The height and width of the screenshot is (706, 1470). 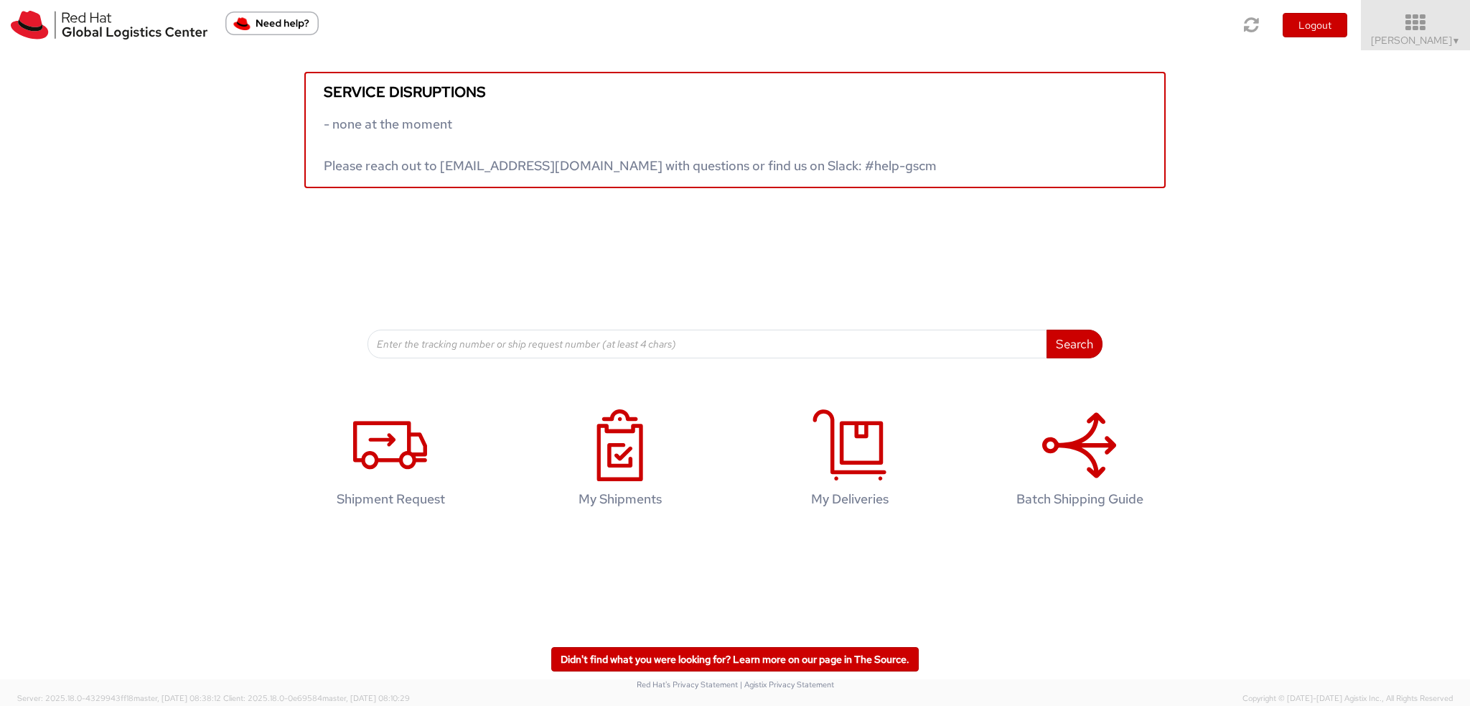 I want to click on input: Enter the tracking number or ship request number (at least 4 chars), so click(x=707, y=344).